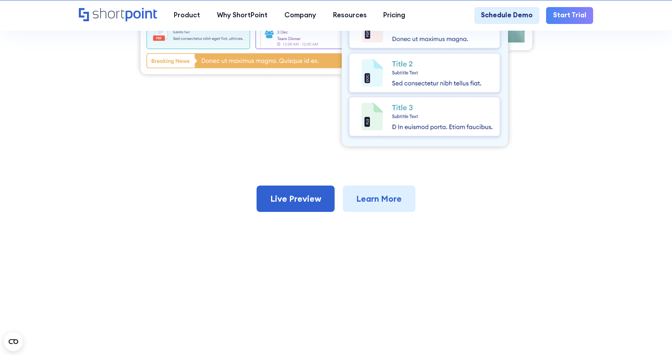 The width and height of the screenshot is (672, 355). I want to click on div: Why ShortPoint, so click(242, 15).